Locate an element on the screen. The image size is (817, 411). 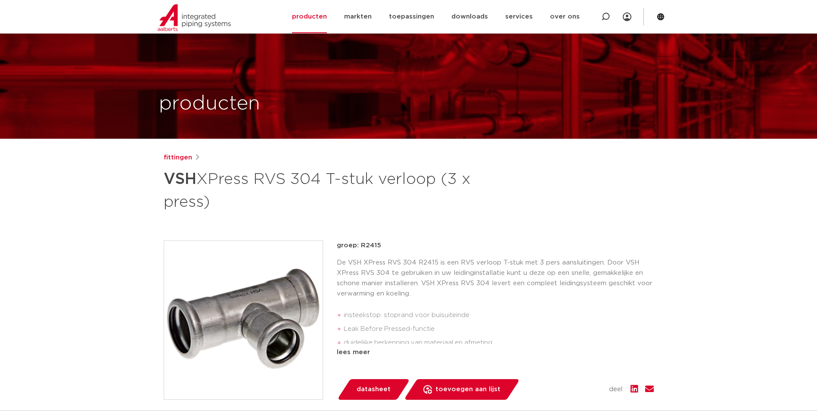
li: insteekstop: stoprand voor buisuiteinde is located at coordinates (499, 315).